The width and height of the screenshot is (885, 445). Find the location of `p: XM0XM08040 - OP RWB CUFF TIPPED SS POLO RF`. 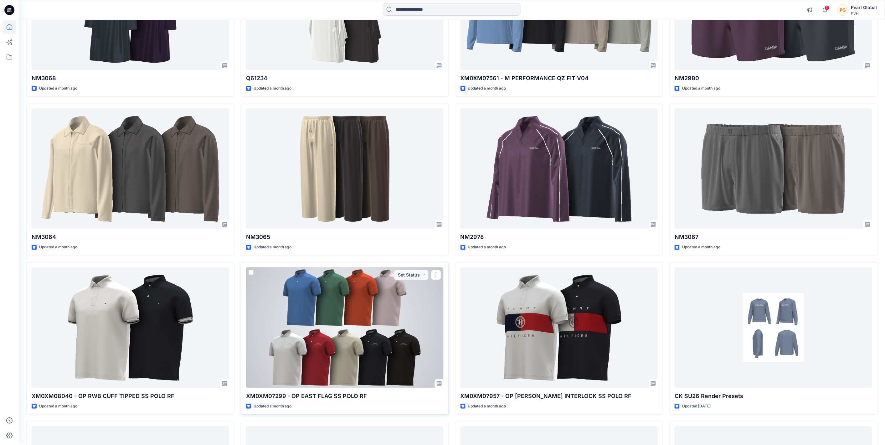

p: XM0XM08040 - OP RWB CUFF TIPPED SS POLO RF is located at coordinates (130, 396).